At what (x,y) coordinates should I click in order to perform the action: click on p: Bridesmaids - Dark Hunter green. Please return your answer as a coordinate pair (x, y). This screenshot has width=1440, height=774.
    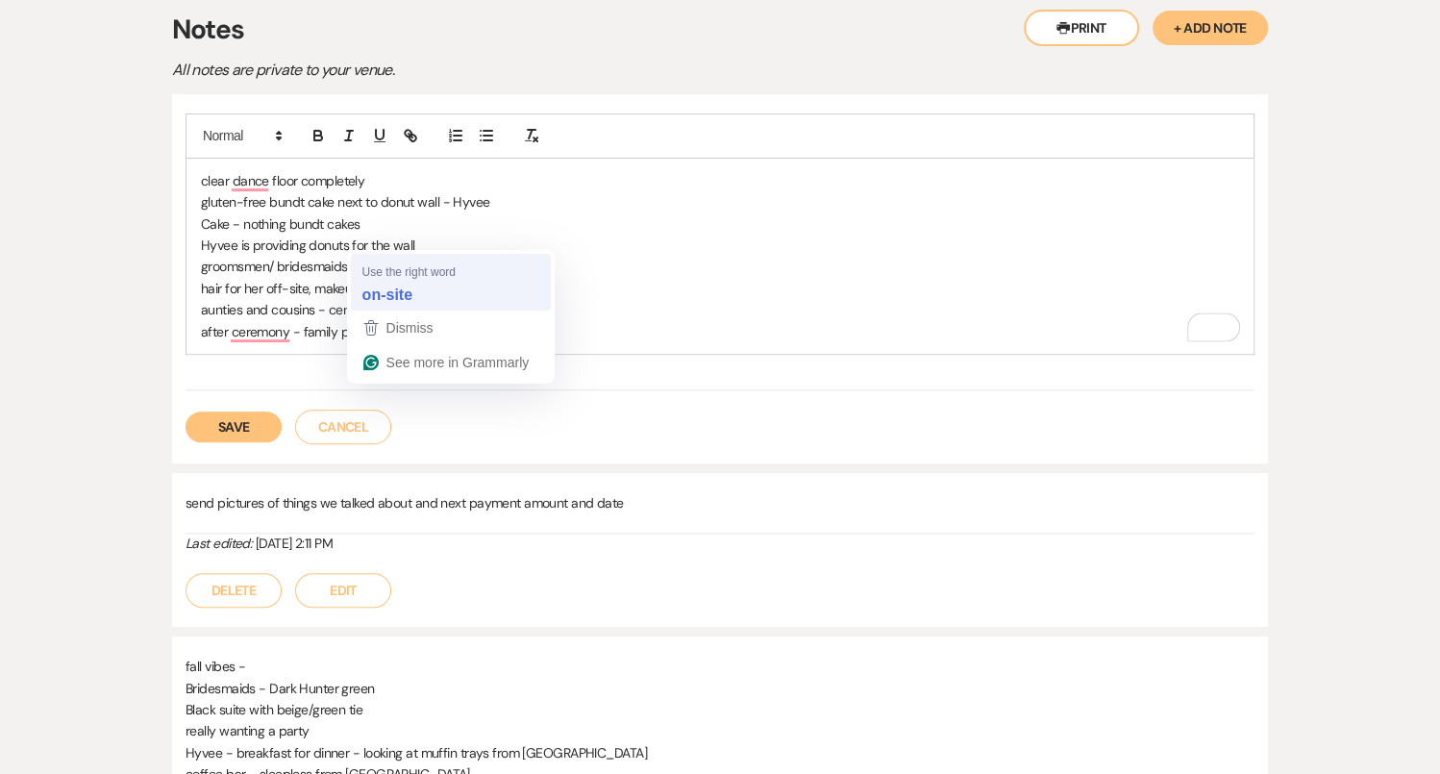
    Looking at the image, I should click on (720, 688).